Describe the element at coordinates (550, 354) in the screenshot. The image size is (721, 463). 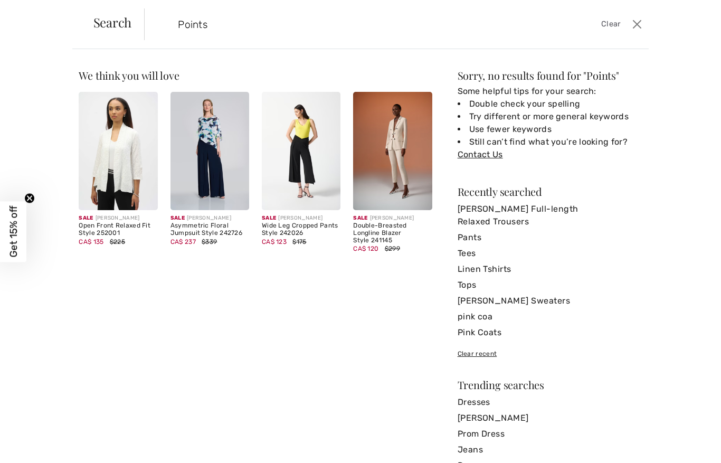
I see `div: Clear recent` at that location.